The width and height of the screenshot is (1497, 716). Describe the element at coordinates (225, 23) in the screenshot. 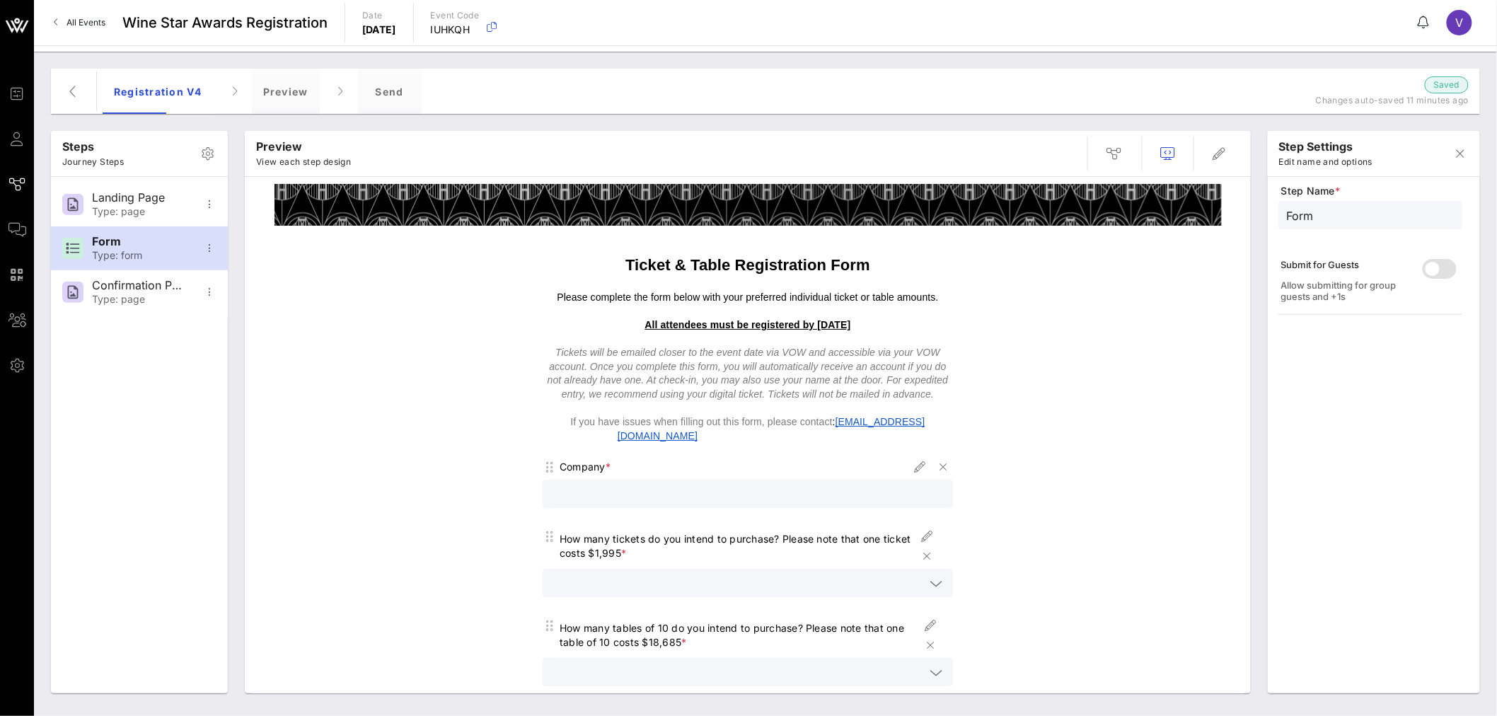

I see `span: Wine Star Awards Registration` at that location.